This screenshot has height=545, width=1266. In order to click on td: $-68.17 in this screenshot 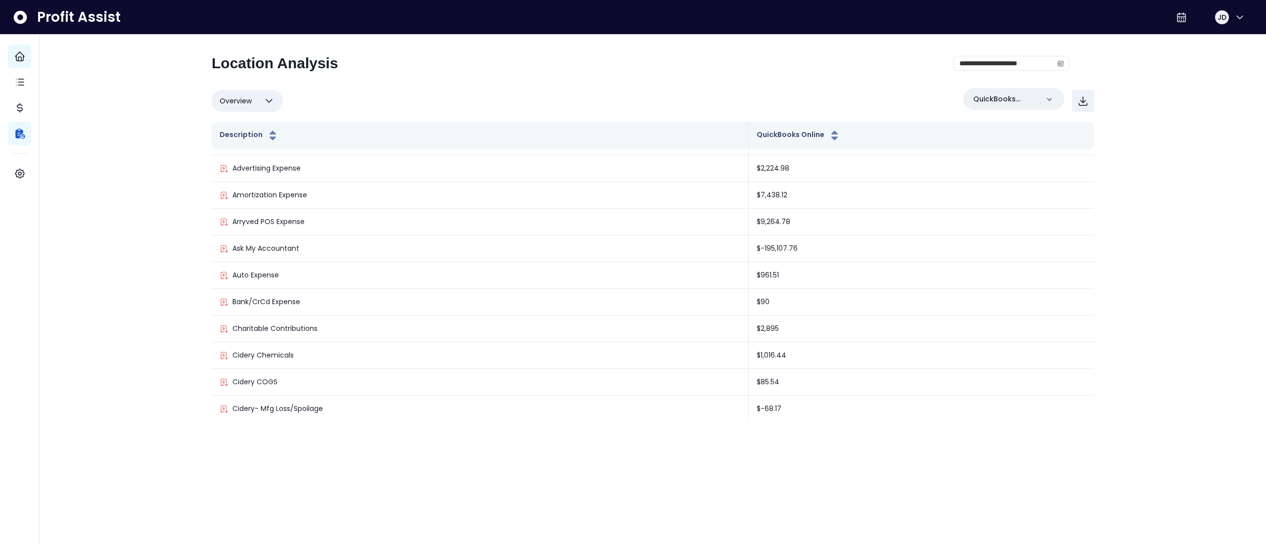, I will do `click(921, 409)`.